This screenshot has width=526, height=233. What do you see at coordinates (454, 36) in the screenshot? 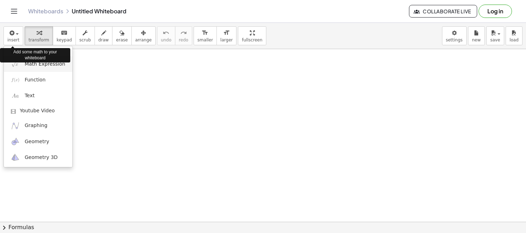
I see `button: settings` at bounding box center [454, 36].